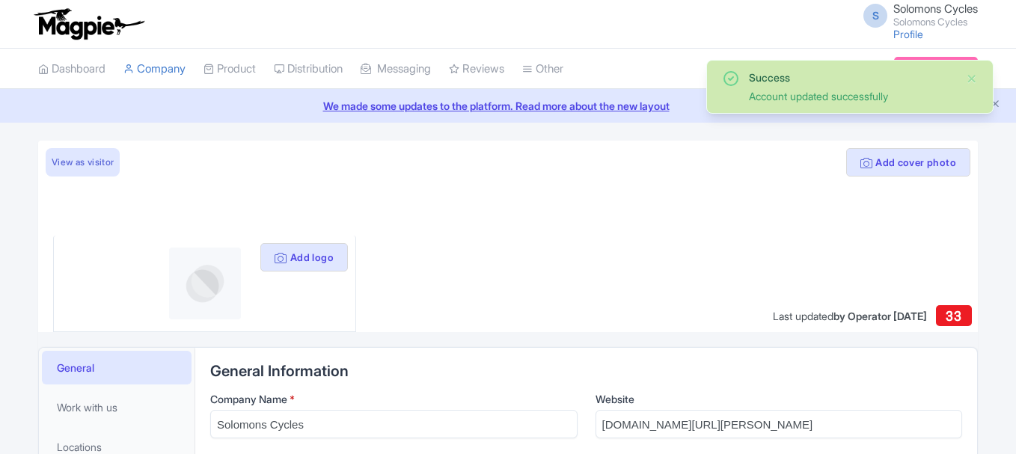 This screenshot has height=454, width=1016. I want to click on a: Profile, so click(908, 34).